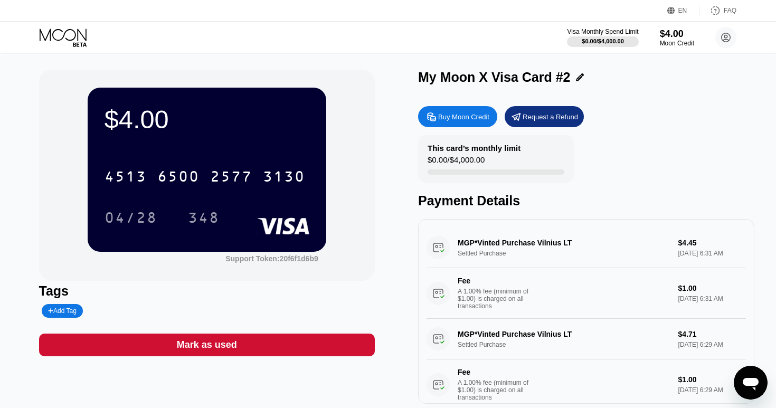 This screenshot has width=776, height=408. I want to click on div: Add Tag, so click(62, 311).